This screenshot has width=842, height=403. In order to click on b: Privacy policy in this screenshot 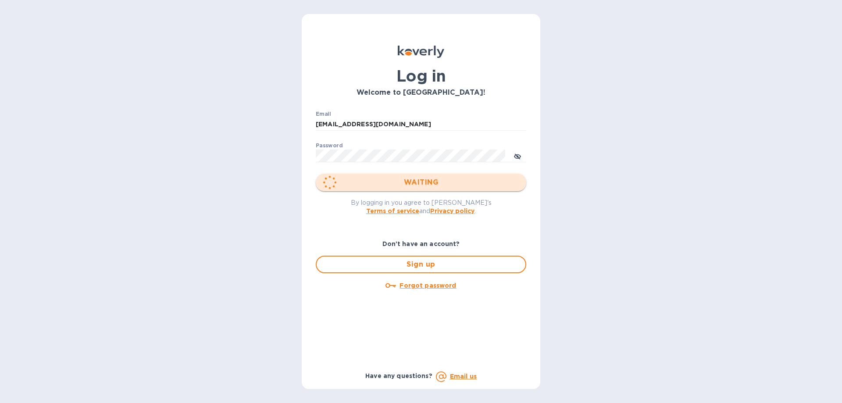, I will do `click(452, 211)`.